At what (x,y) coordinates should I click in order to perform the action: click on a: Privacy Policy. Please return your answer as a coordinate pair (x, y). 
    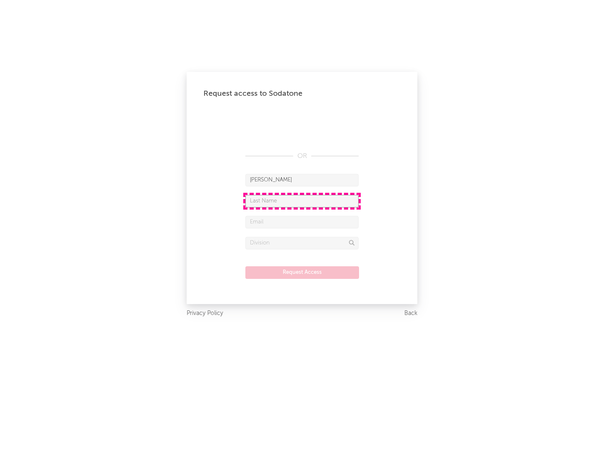
    Looking at the image, I should click on (205, 313).